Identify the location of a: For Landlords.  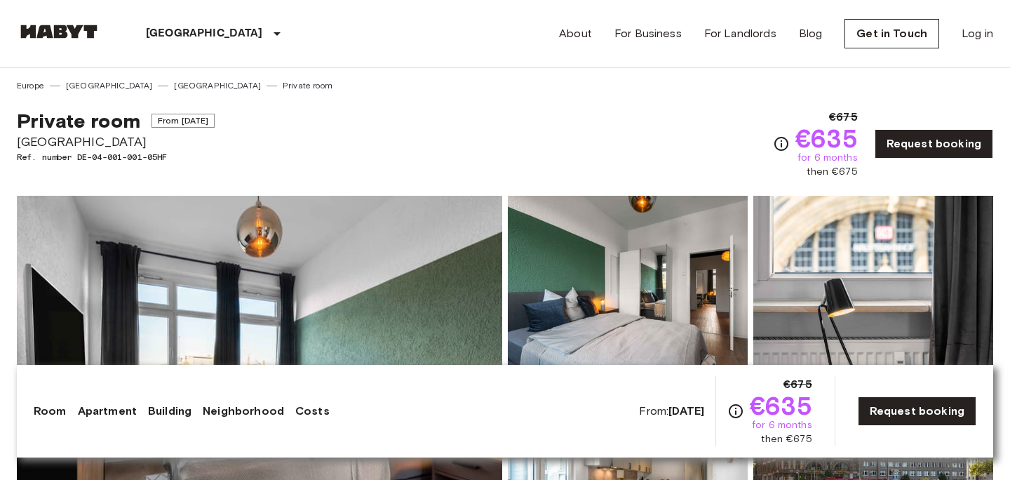
(740, 34).